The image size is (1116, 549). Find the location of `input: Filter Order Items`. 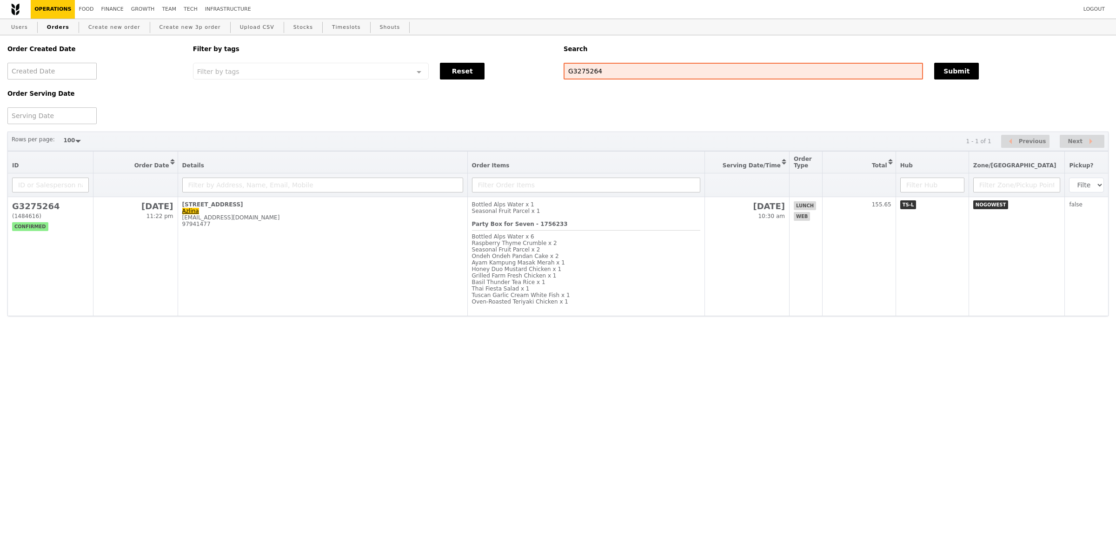

input: Filter Order Items is located at coordinates (586, 185).